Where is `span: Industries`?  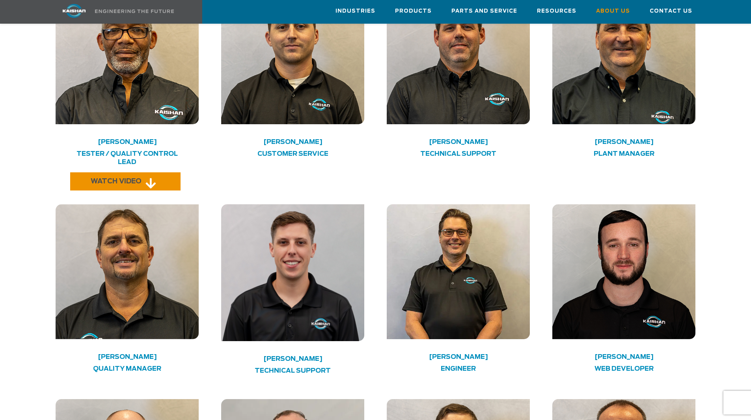 span: Industries is located at coordinates (355, 11).